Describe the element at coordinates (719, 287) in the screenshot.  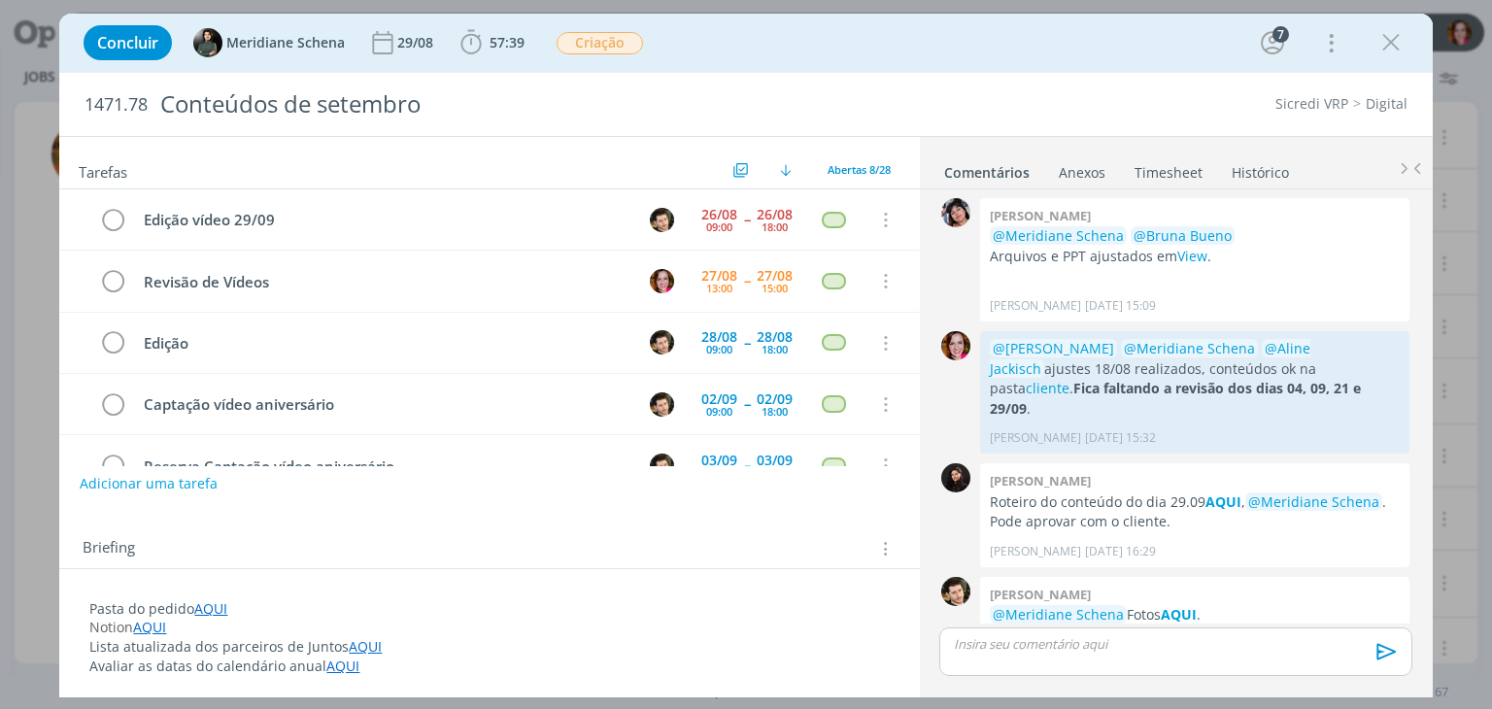
I see `div: 13:00` at that location.